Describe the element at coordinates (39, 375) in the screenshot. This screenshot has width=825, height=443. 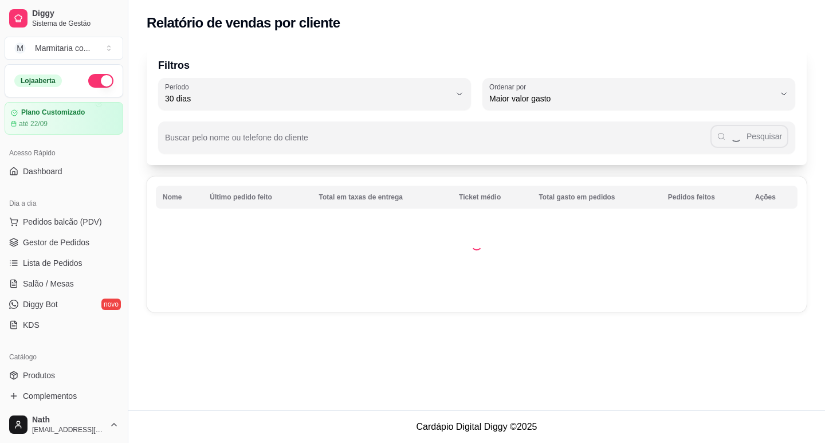
I see `span: Produtos` at that location.